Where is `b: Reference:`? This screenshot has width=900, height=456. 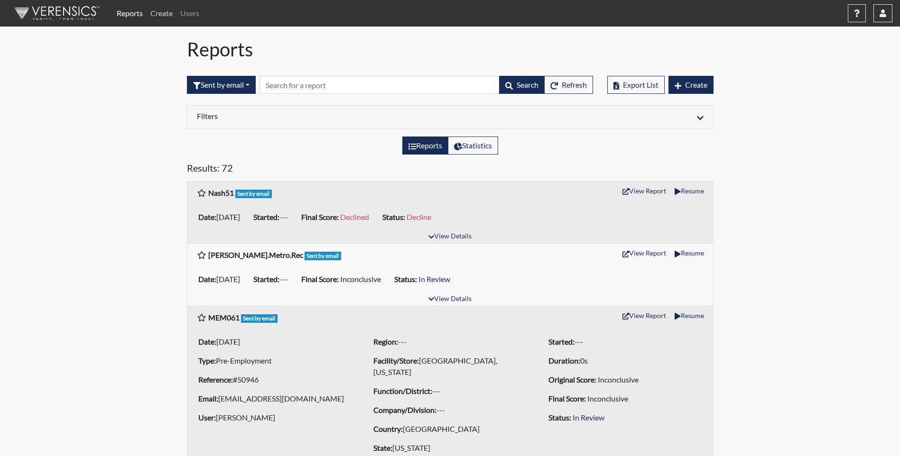 b: Reference: is located at coordinates (215, 380).